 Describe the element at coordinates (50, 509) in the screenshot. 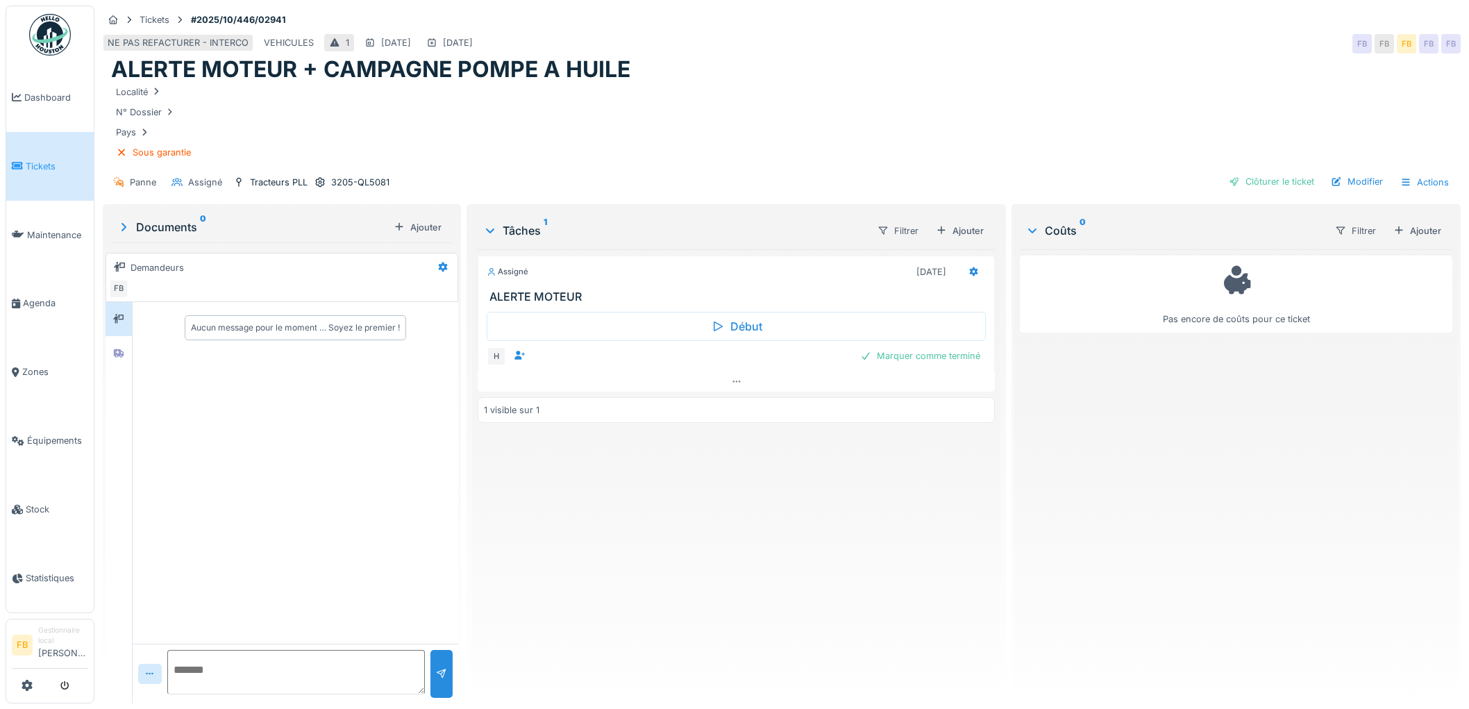

I see `a: Stock` at that location.